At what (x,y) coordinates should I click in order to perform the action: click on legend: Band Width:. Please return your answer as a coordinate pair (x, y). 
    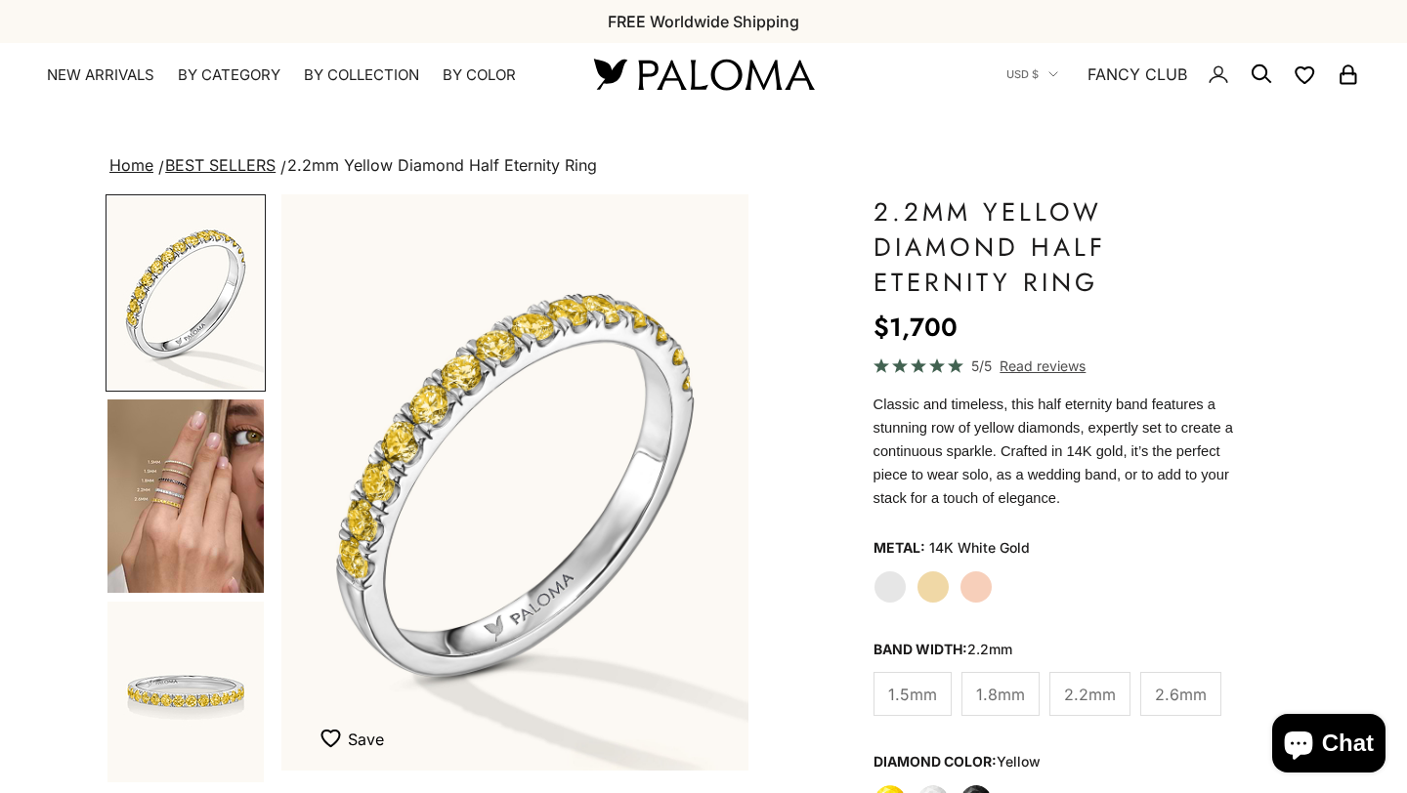
    Looking at the image, I should click on (943, 650).